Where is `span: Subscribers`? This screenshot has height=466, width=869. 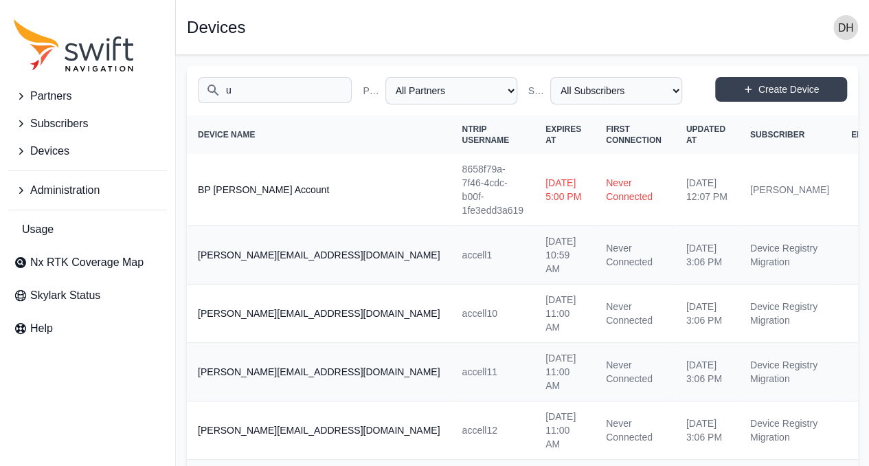 span: Subscribers is located at coordinates (59, 124).